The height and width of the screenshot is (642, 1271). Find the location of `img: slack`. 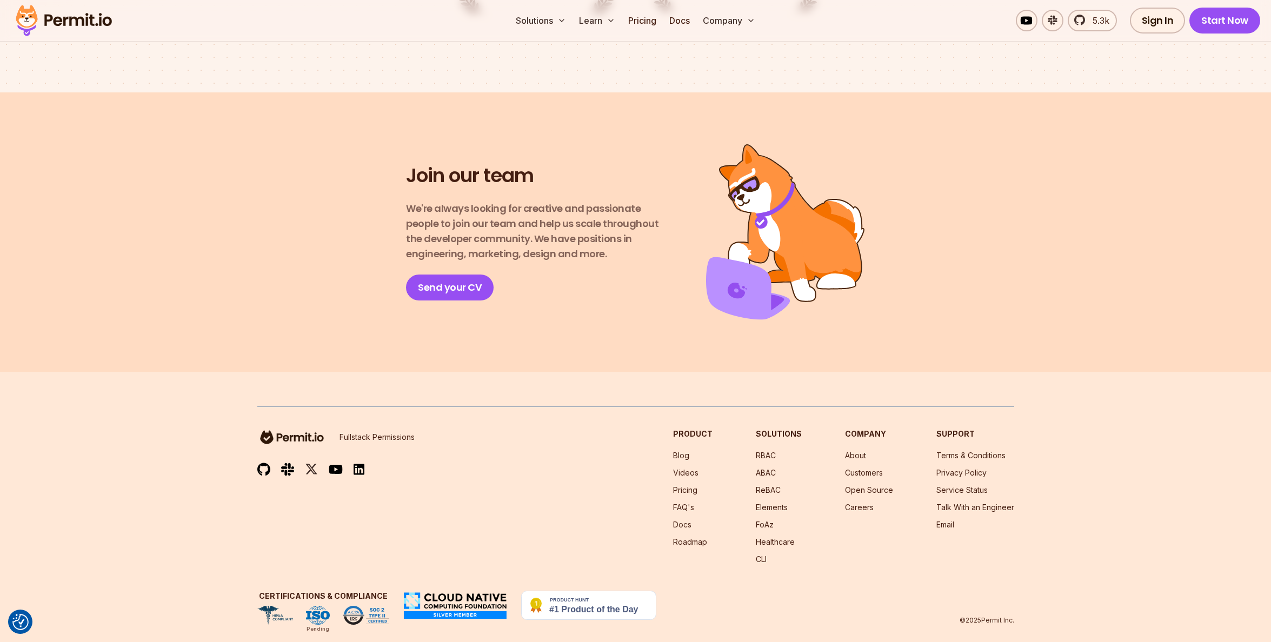

img: slack is located at coordinates (288, 469).